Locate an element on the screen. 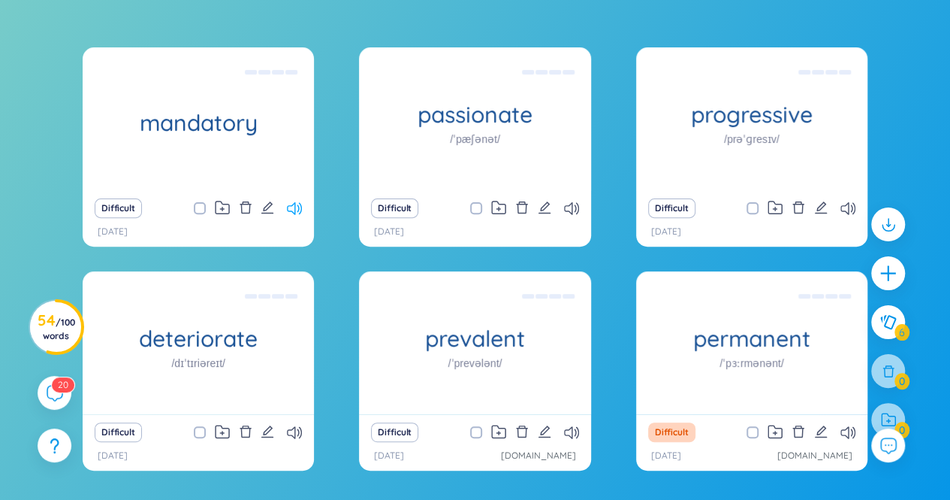  span: 0 is located at coordinates (65, 384).